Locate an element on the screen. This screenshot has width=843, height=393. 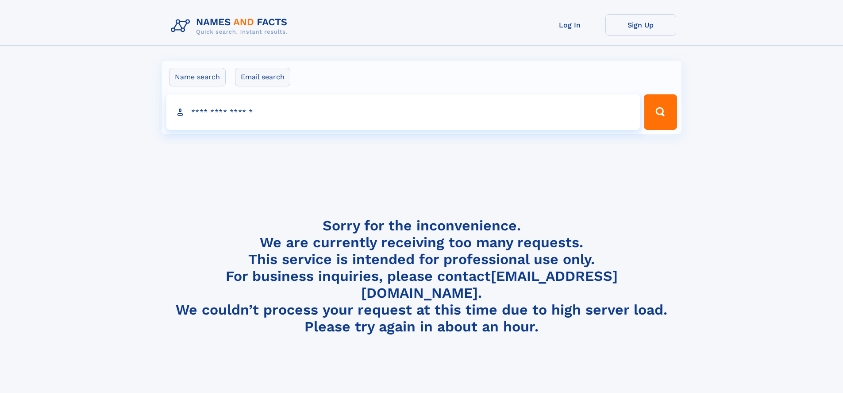
label: Email search is located at coordinates (263, 77).